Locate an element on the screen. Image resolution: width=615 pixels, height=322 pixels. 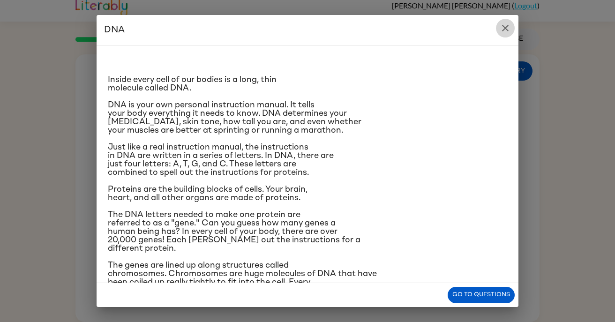
span: Just like a real instruction manual, the instructions in DNA are written in a series of letters. ... is located at coordinates (221, 160).